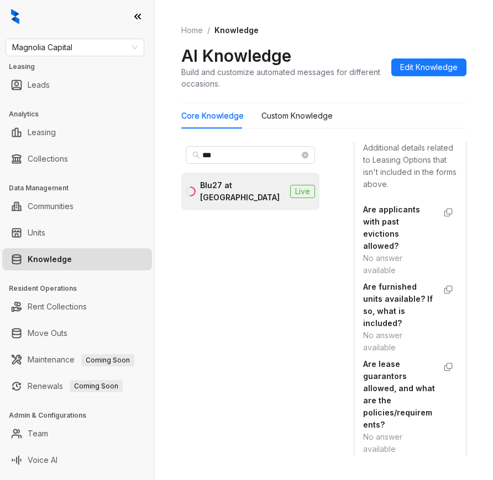  Describe the element at coordinates (81, 188) in the screenshot. I see `h3: Data Management` at that location.